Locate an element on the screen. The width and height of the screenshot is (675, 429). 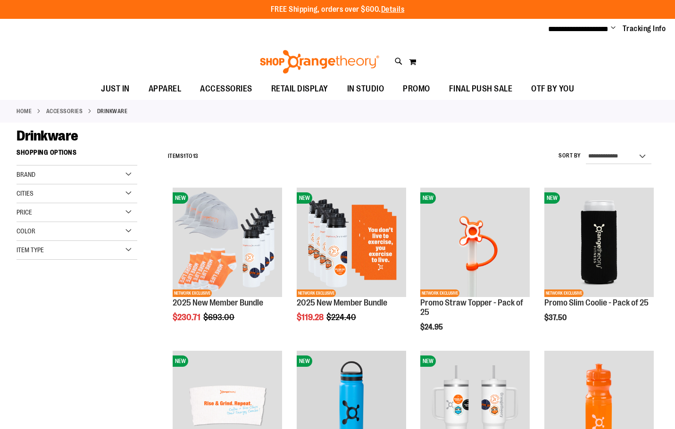
img: Shop Orangetheory is located at coordinates (319, 62).